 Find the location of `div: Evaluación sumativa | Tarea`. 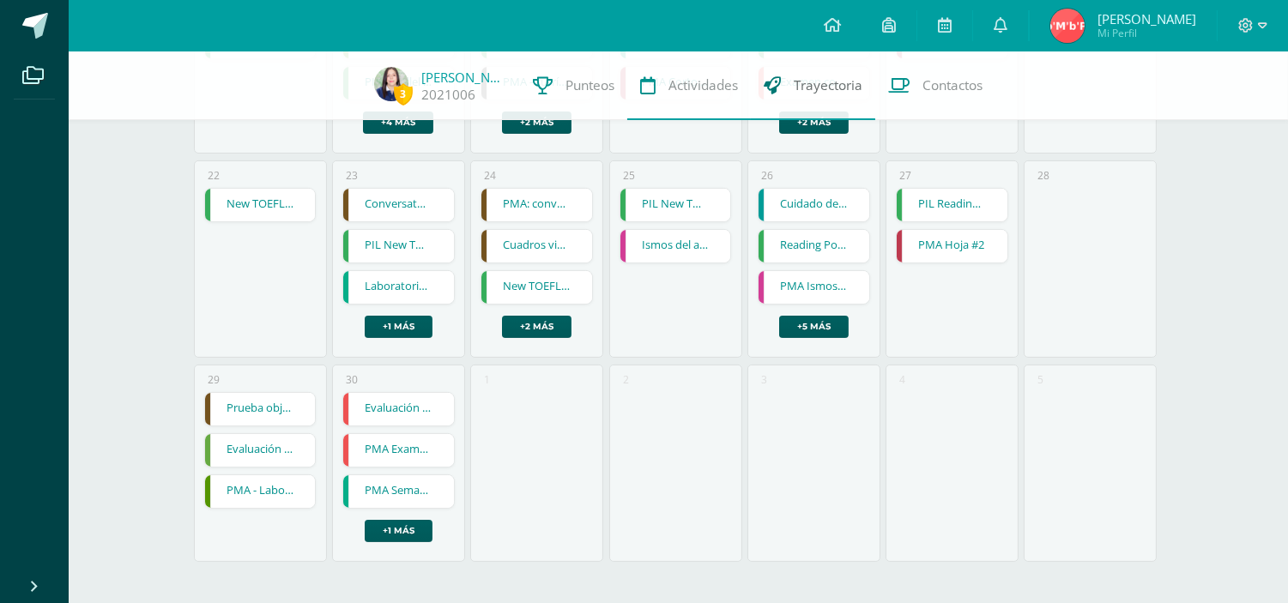

div: Evaluación sumativa | Tarea is located at coordinates (398, 409).